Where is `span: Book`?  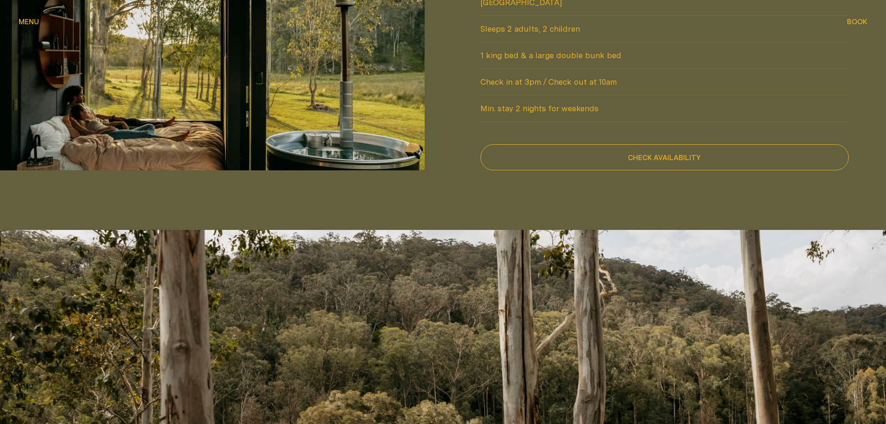 span: Book is located at coordinates (857, 21).